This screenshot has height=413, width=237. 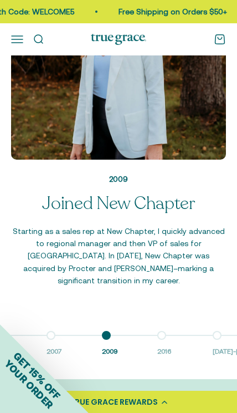 What do you see at coordinates (119, 179) in the screenshot?
I see `p: 2009` at bounding box center [119, 179].